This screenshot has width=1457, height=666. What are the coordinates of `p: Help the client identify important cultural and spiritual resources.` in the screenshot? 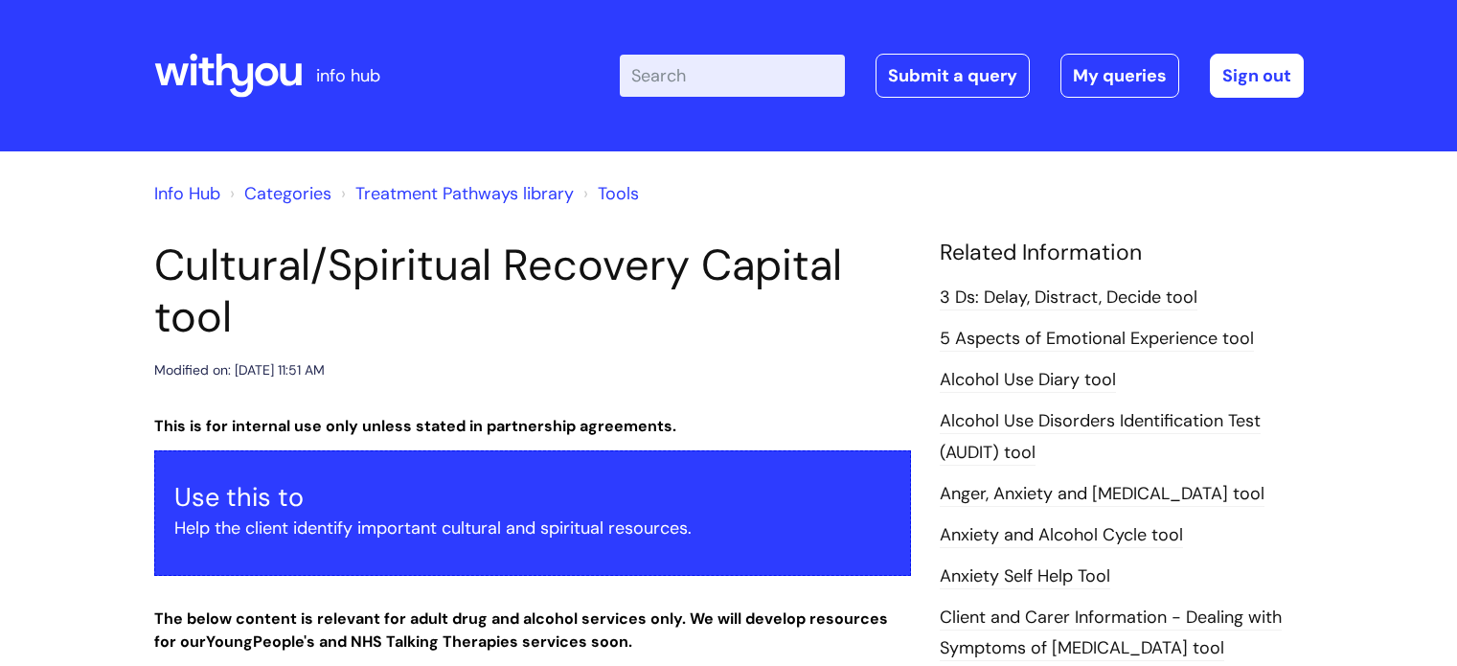 It's located at (533, 528).